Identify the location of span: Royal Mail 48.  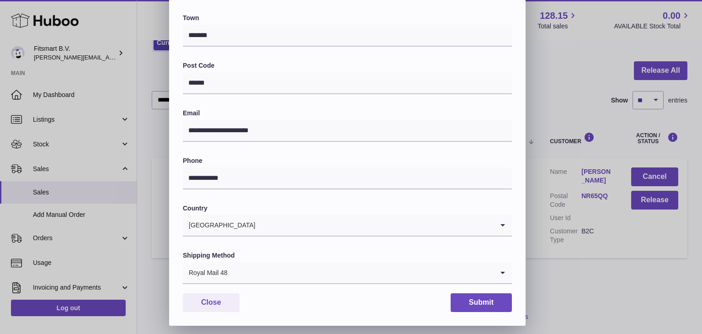
(205, 272).